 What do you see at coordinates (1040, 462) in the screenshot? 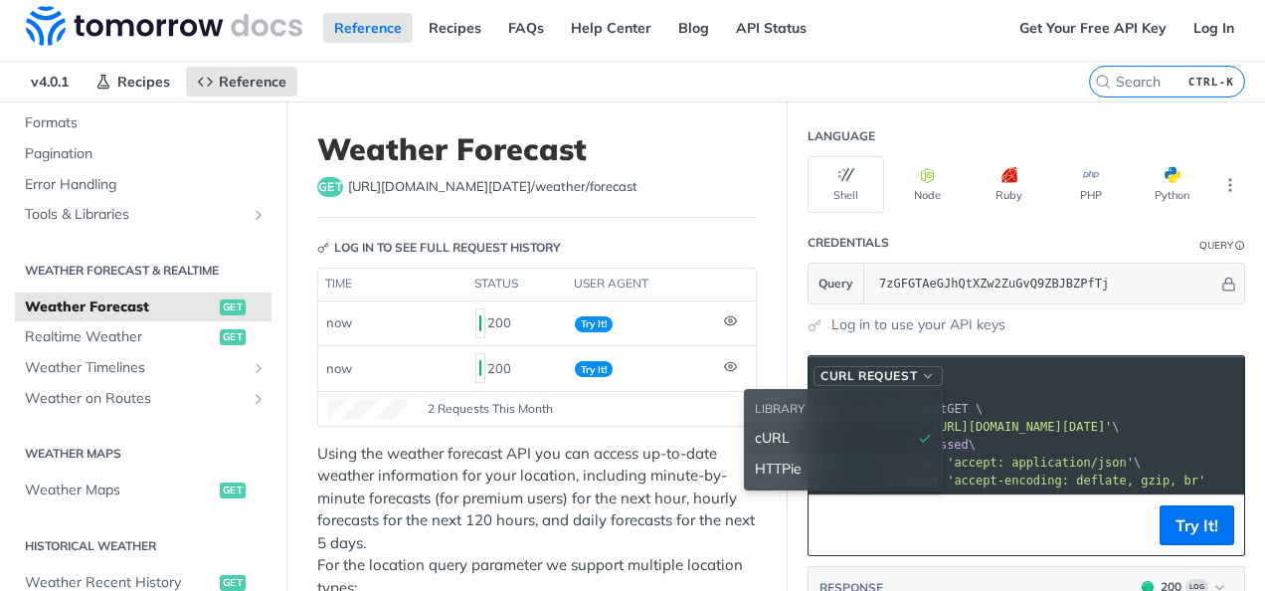
I see `span: 'accept: application/json'` at bounding box center [1040, 462].